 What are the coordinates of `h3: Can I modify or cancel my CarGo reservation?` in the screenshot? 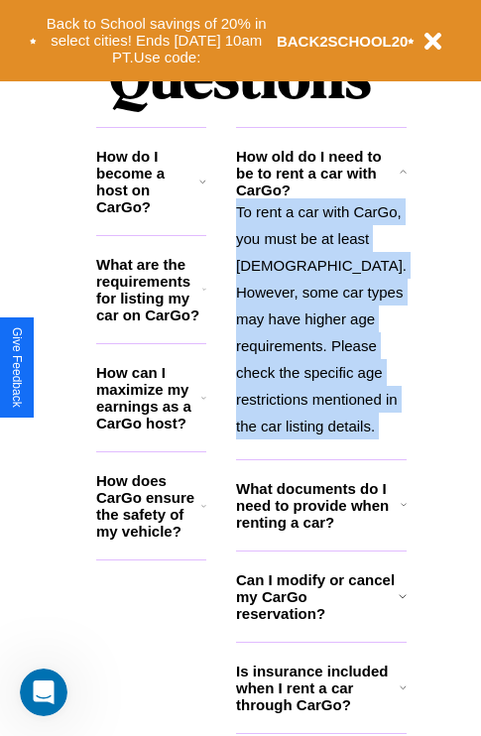 It's located at (317, 596).